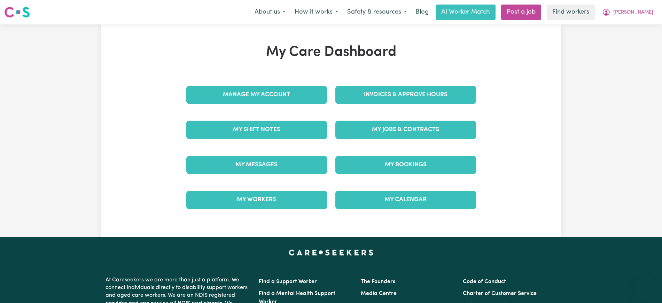 The width and height of the screenshot is (662, 303). What do you see at coordinates (257, 130) in the screenshot?
I see `a: My Shift Notes` at bounding box center [257, 130].